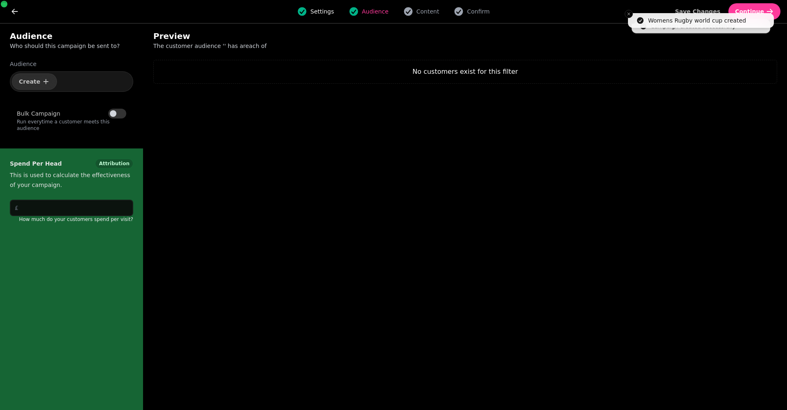 Image resolution: width=787 pixels, height=410 pixels. Describe the element at coordinates (629, 14) in the screenshot. I see `button: Close toast` at that location.